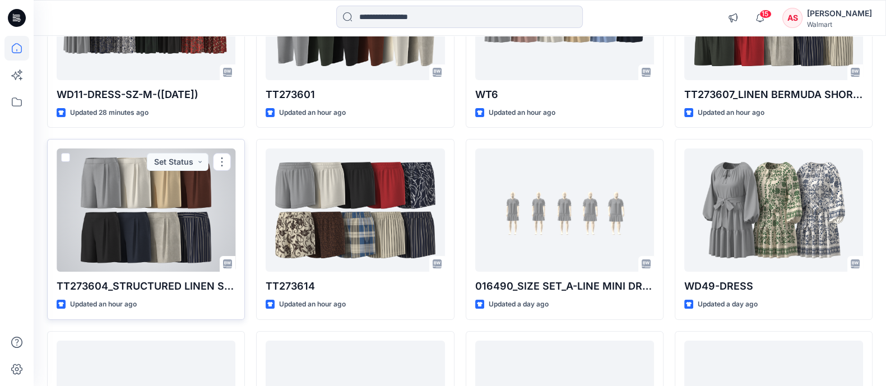 The height and width of the screenshot is (386, 886). I want to click on div: Walmart, so click(839, 24).